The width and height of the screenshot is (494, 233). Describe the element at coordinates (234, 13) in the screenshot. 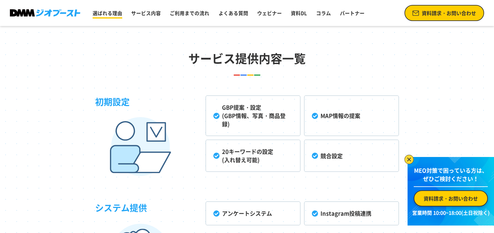

I see `a: よくある質問` at that location.